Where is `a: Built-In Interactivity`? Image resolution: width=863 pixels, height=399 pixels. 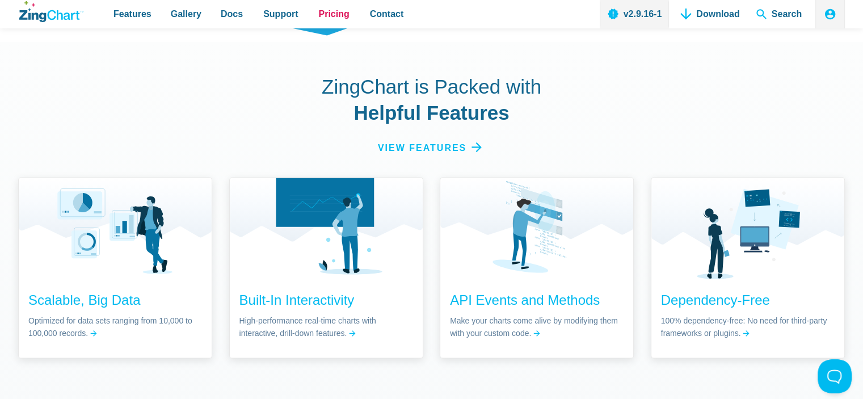 a: Built-In Interactivity is located at coordinates (297, 300).